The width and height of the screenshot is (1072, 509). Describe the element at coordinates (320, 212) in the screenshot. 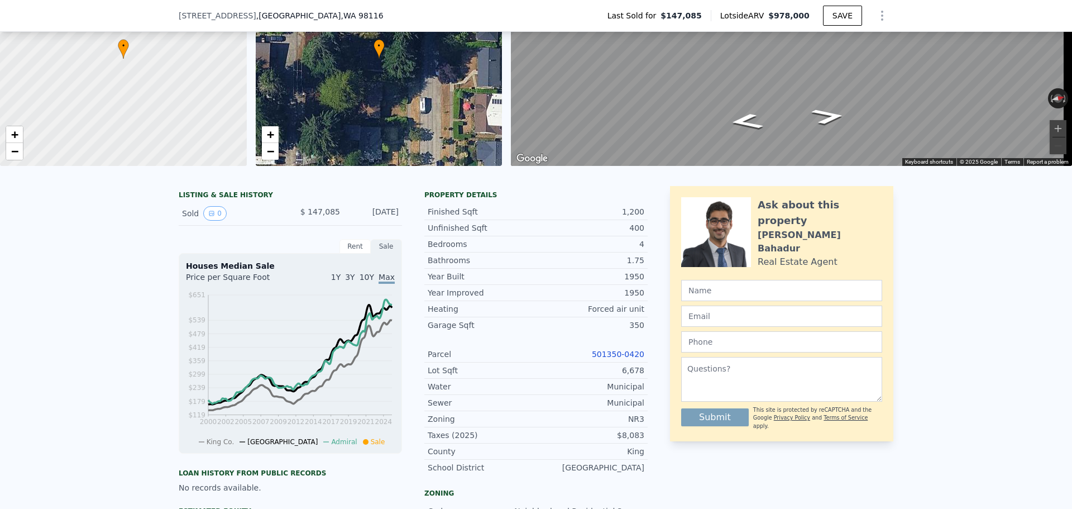

I see `span: $ 147,085` at that location.